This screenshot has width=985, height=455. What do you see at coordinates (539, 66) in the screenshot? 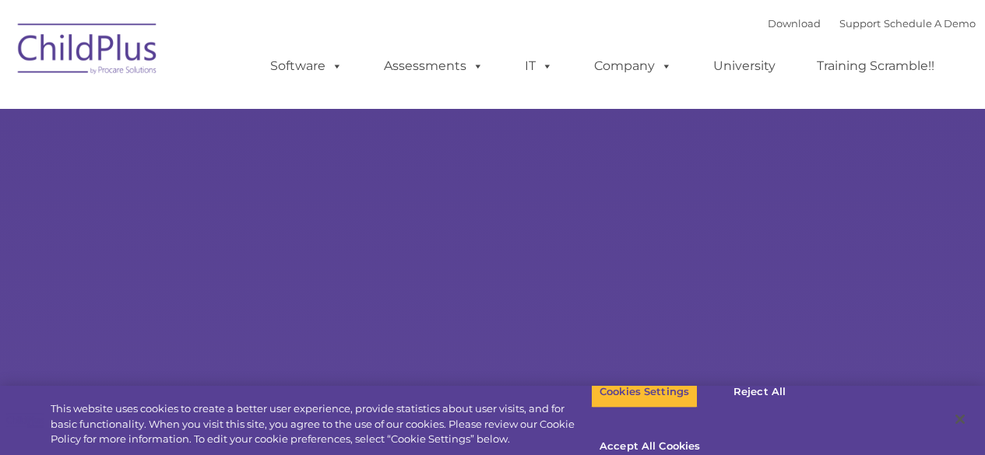
I see `a: IT` at bounding box center [539, 66].